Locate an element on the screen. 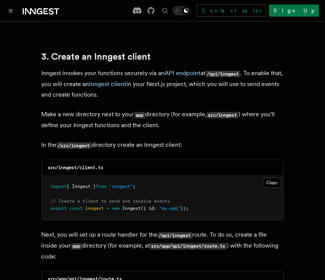 This screenshot has width=325, height=280. span: export is located at coordinates (59, 209).